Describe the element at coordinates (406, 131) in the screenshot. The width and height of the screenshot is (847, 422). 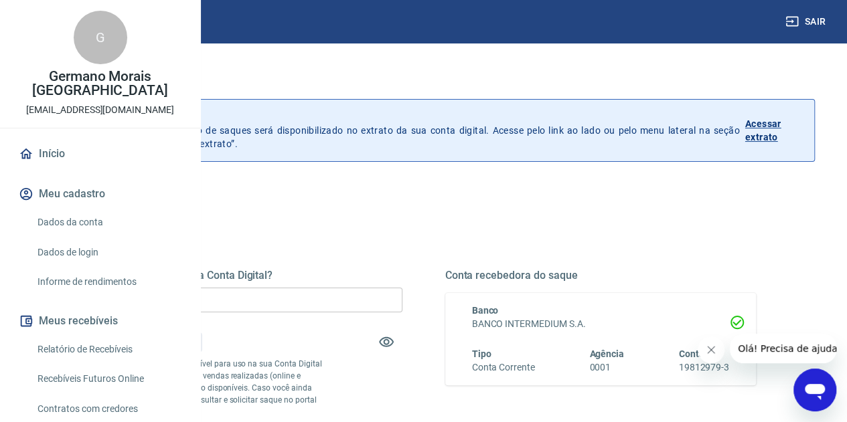
I see `p: A partir de agora, o histórico de saques será disponibilizado no extrato da sua conta digital. Ac...` at that location.